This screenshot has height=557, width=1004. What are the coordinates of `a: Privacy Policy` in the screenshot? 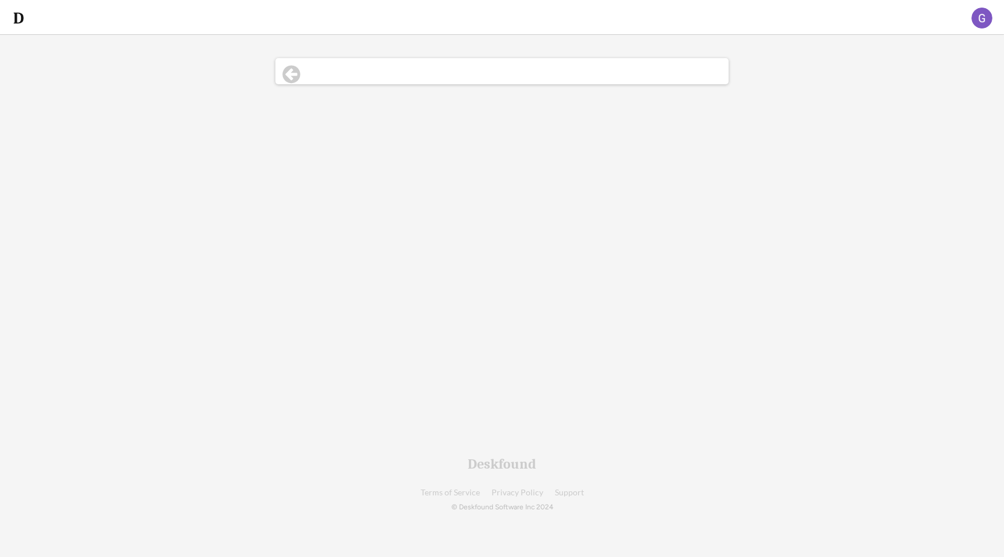 It's located at (517, 492).